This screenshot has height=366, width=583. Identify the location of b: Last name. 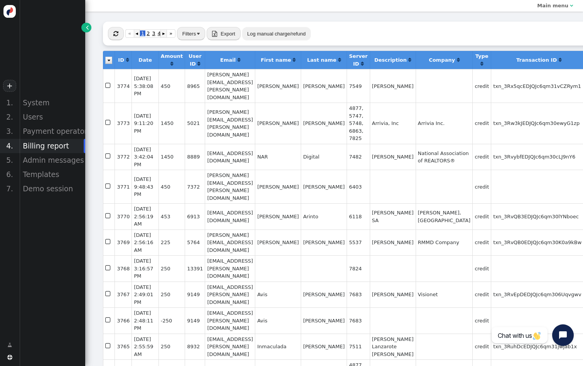
(322, 60).